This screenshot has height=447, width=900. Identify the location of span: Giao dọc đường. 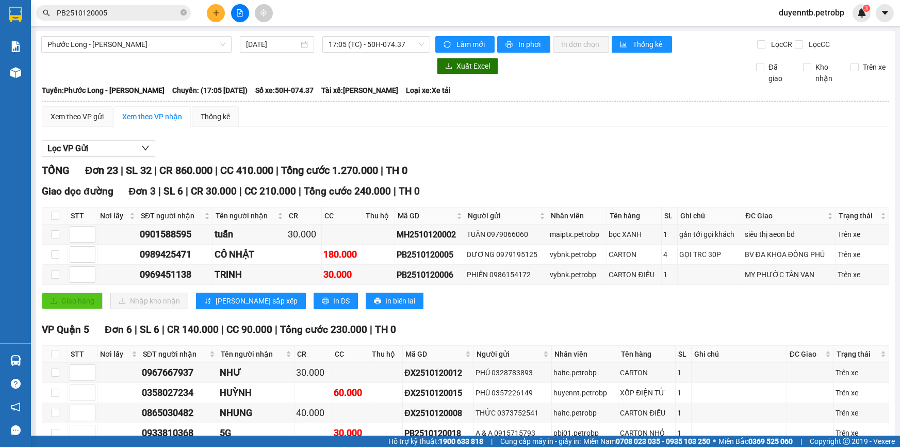
(77, 191).